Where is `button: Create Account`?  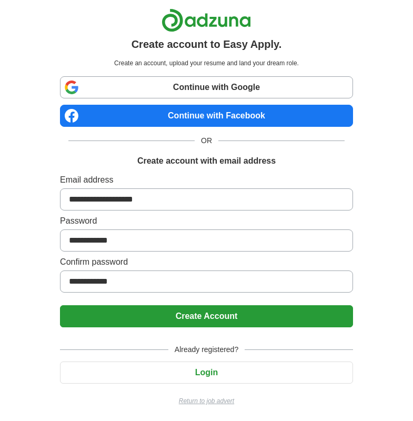
button: Create Account is located at coordinates (206, 316).